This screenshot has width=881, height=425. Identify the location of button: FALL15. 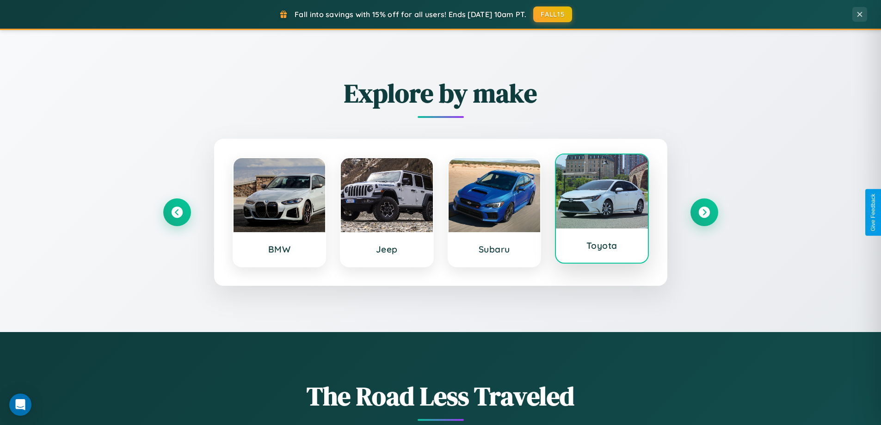
(553, 14).